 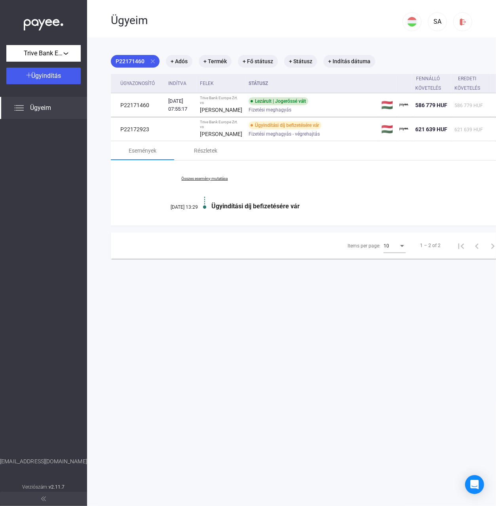 I want to click on mat-chip: + Termék, so click(x=215, y=61).